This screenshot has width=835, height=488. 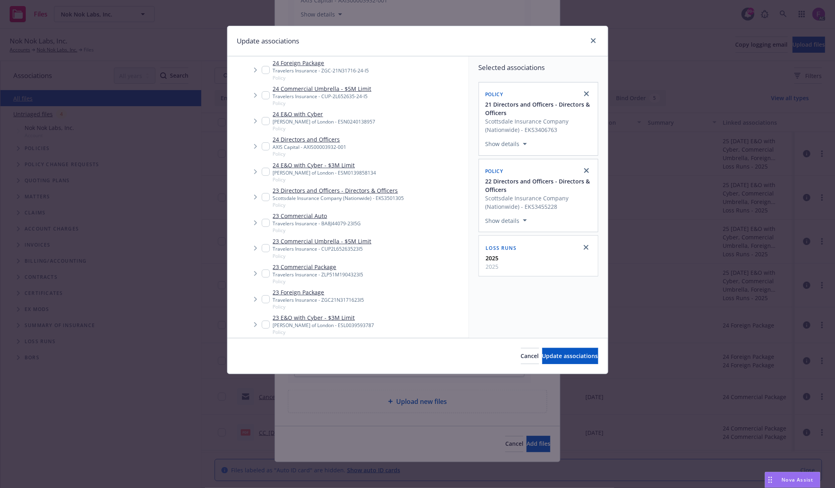 I want to click on a: 23 Directors and Officers - Directors & Officers, so click(x=339, y=190).